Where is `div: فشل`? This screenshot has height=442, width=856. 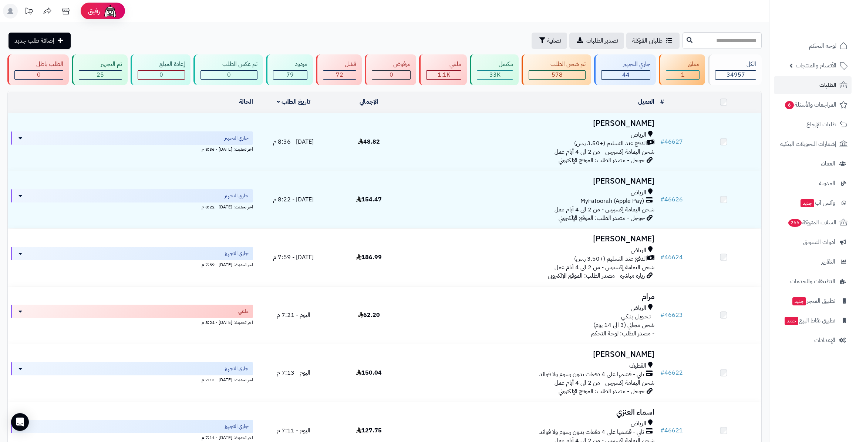
div: فشل is located at coordinates (340, 64).